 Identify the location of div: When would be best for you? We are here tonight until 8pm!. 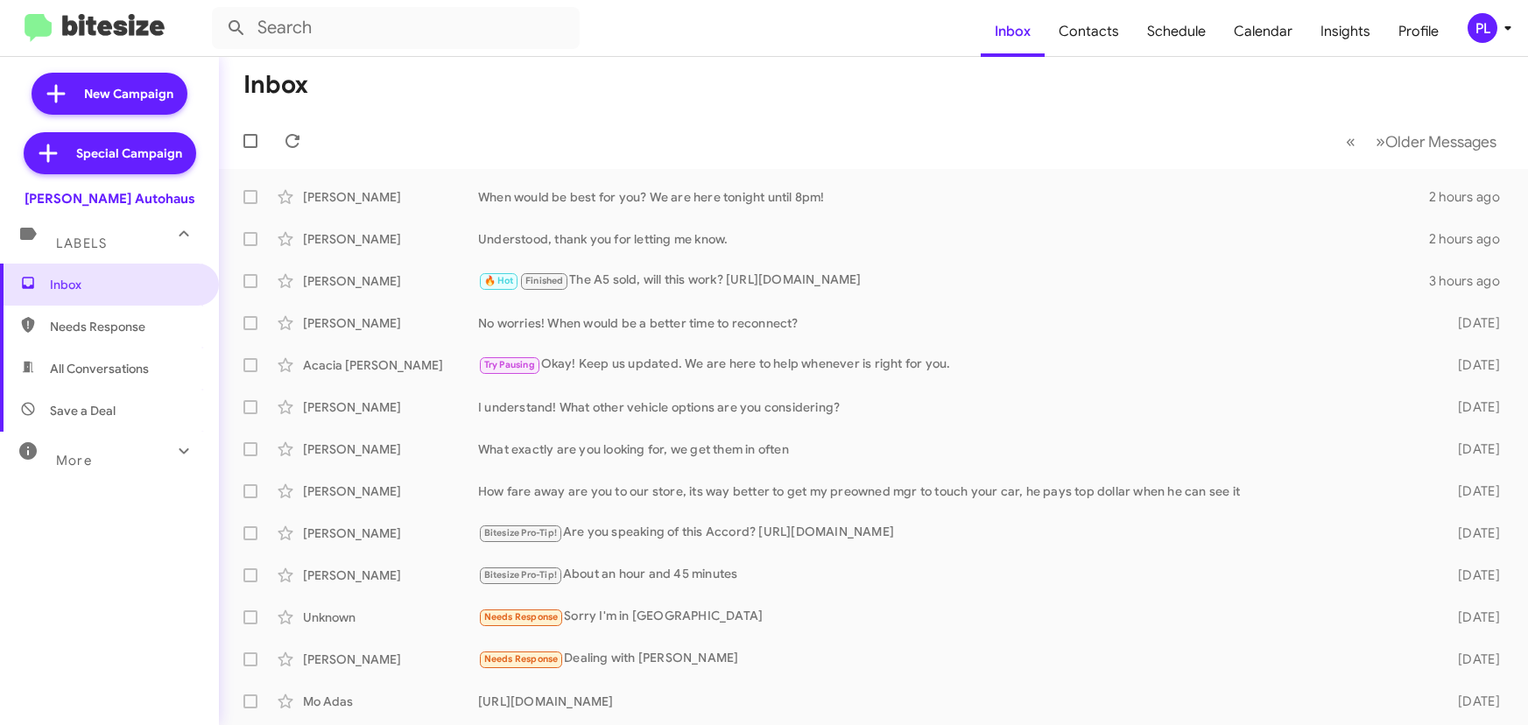
(954, 197).